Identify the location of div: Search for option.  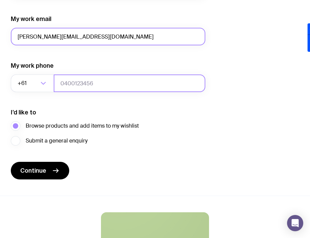
(32, 83).